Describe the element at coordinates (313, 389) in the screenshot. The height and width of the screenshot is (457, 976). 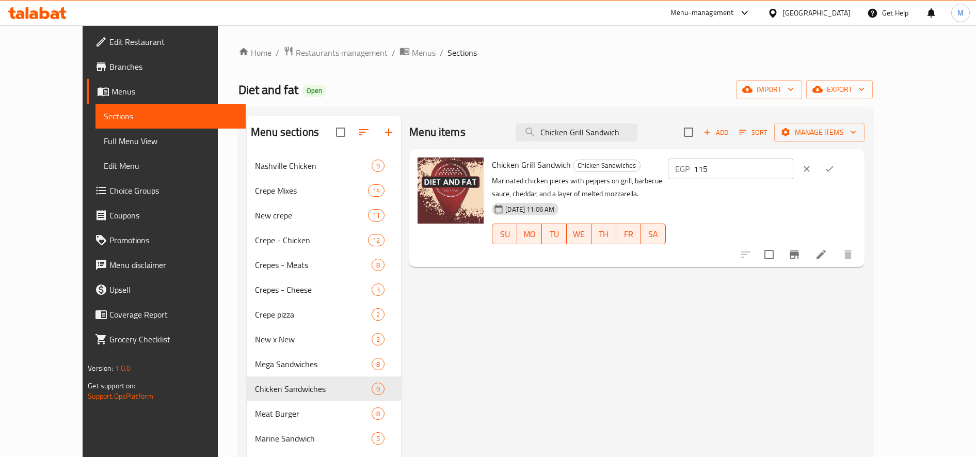
I see `div: Chicken Sandwiches` at that location.